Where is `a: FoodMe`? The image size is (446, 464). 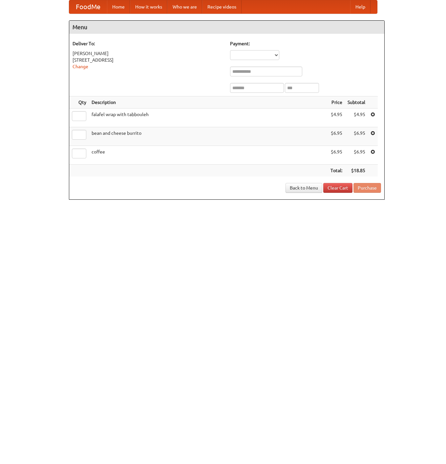 a: FoodMe is located at coordinates (88, 7).